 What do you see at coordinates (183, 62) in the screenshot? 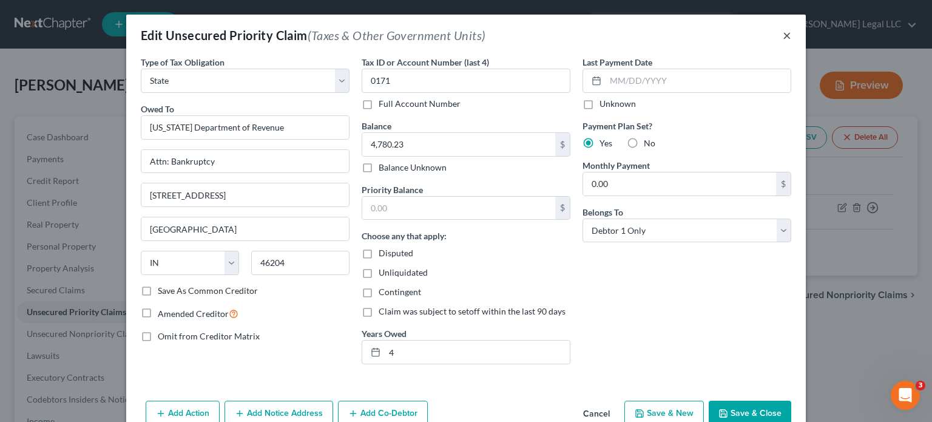
I see `span: Type of Tax Obligation` at bounding box center [183, 62].